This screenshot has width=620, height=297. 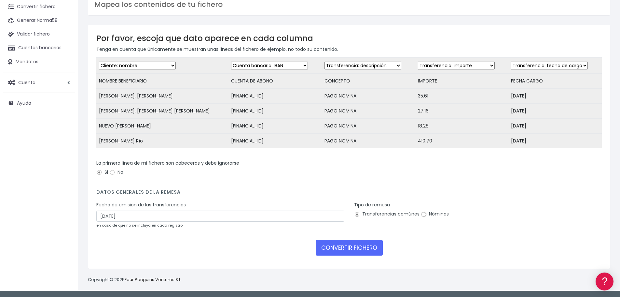 What do you see at coordinates (39, 103) in the screenshot?
I see `a: Ayuda` at bounding box center [39, 103].